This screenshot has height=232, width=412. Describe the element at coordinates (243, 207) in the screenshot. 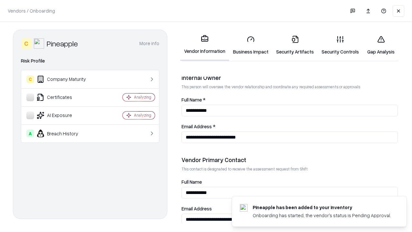

I see `img: pineappleenergy.com` at that location.